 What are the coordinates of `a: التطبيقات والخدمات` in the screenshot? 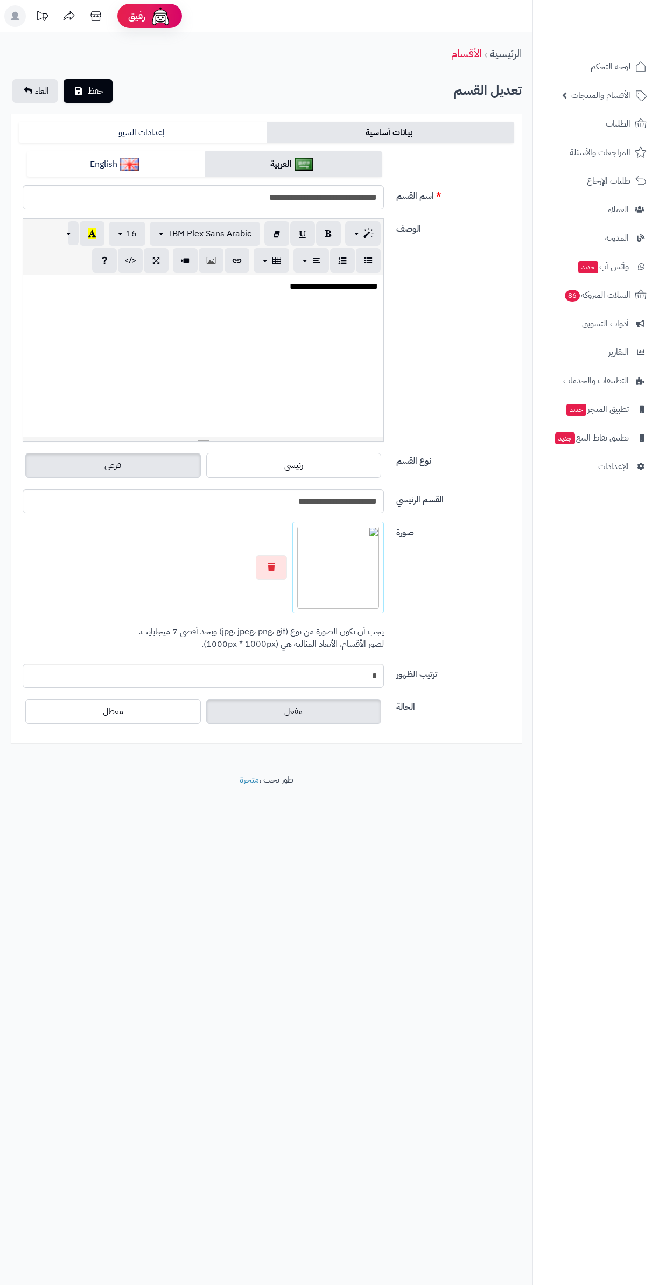 It's located at (596, 381).